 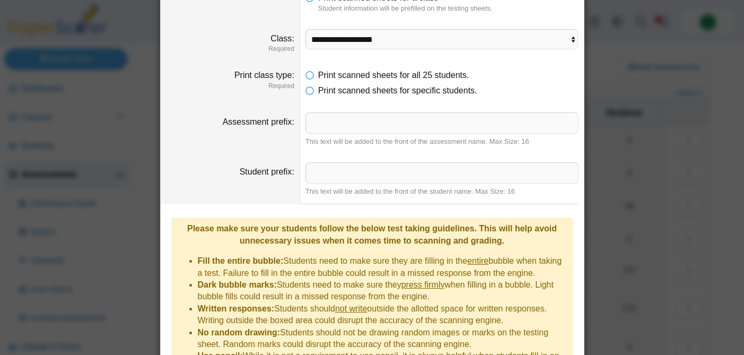 What do you see at coordinates (442, 142) in the screenshot?
I see `div: This text will be added to the front of the assessment name. Max Size: 16` at bounding box center [442, 142].